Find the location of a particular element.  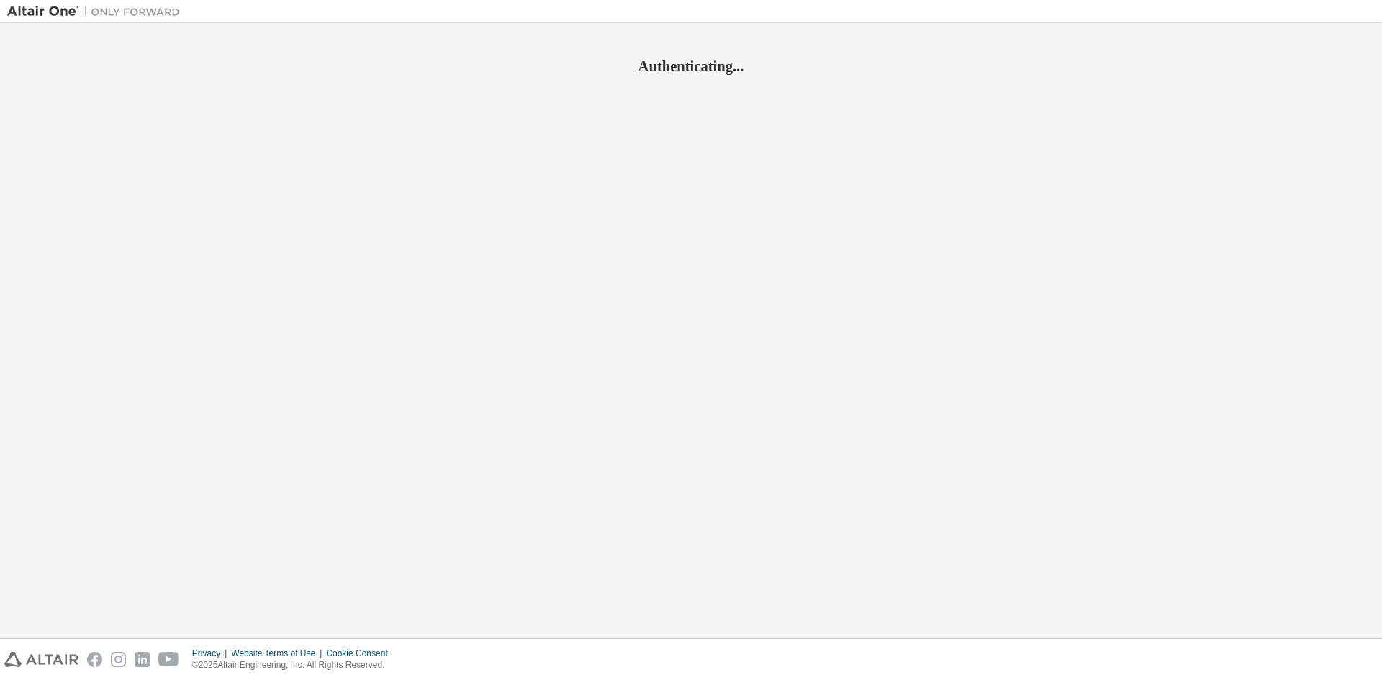

img: facebook.svg is located at coordinates (94, 659).